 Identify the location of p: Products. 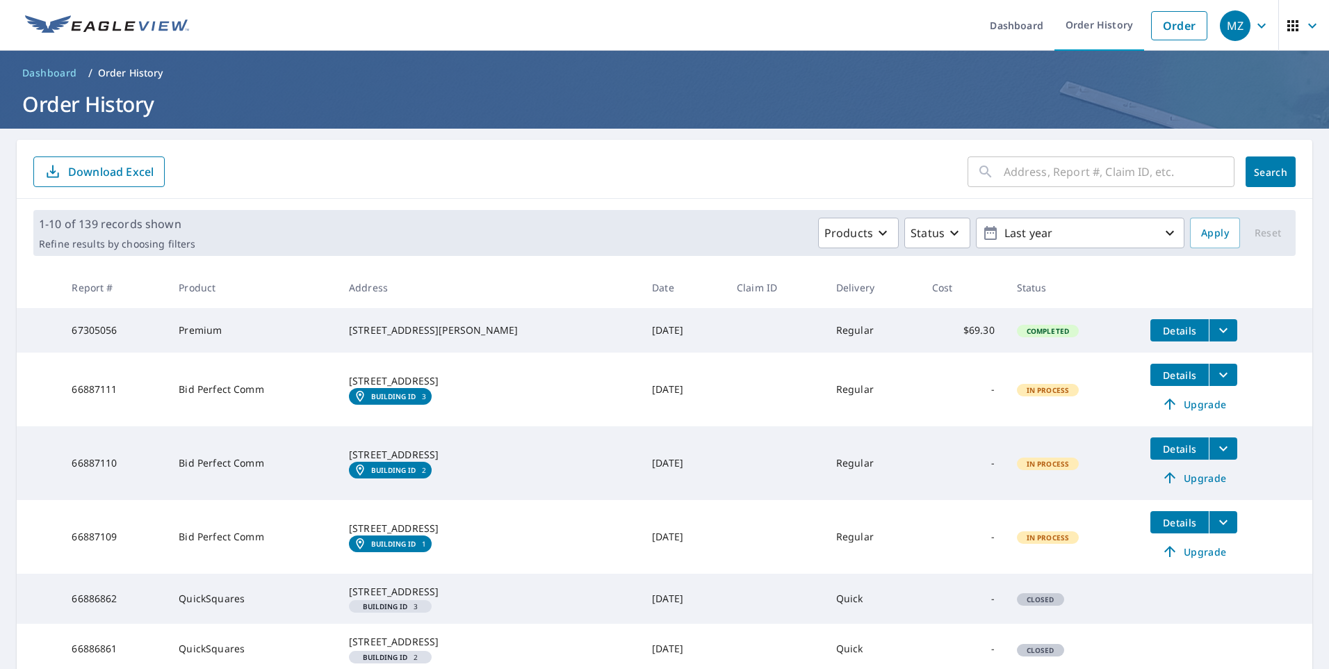
(849, 233).